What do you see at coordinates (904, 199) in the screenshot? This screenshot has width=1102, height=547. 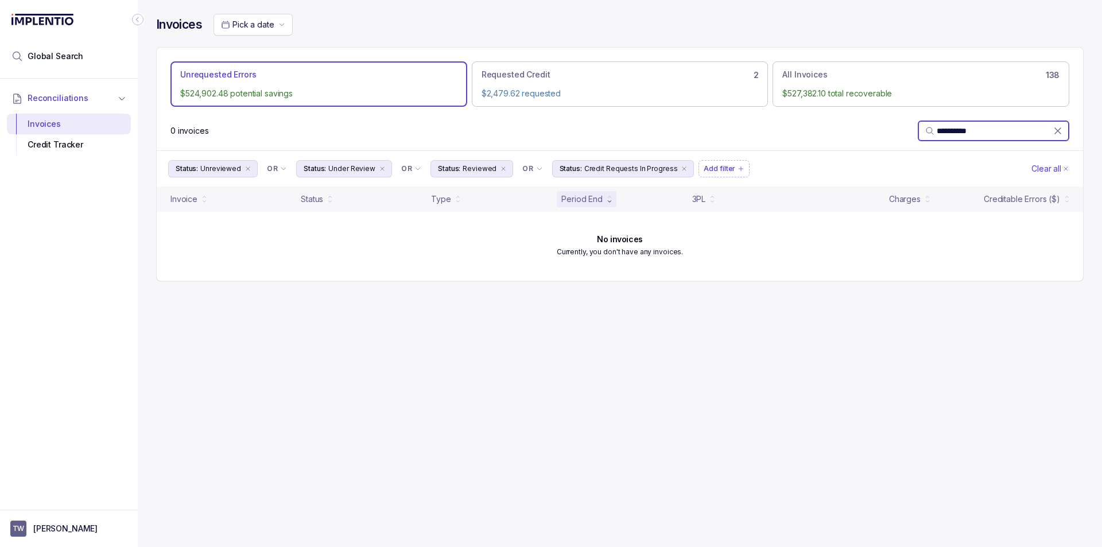 I see `div: Charges` at bounding box center [904, 199].